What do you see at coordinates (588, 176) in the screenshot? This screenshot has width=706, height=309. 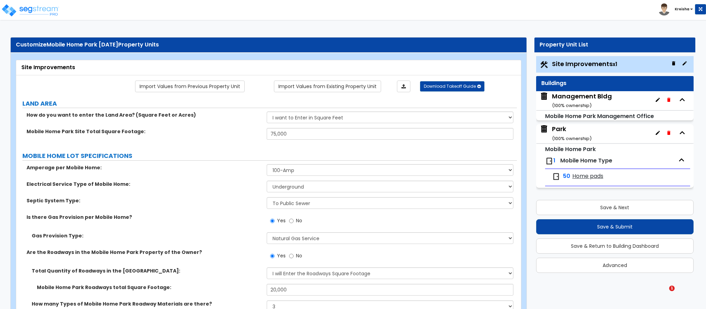 I see `span: Home pads` at bounding box center [588, 176].